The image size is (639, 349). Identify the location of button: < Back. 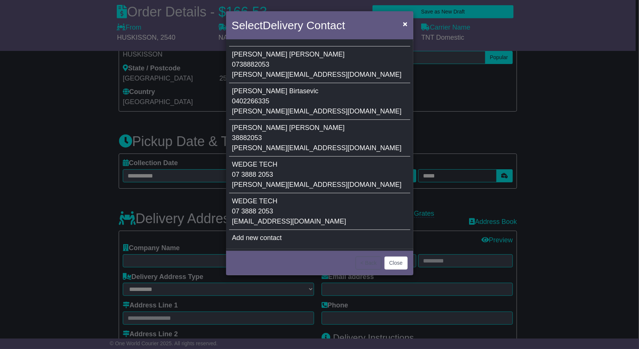
(369, 263).